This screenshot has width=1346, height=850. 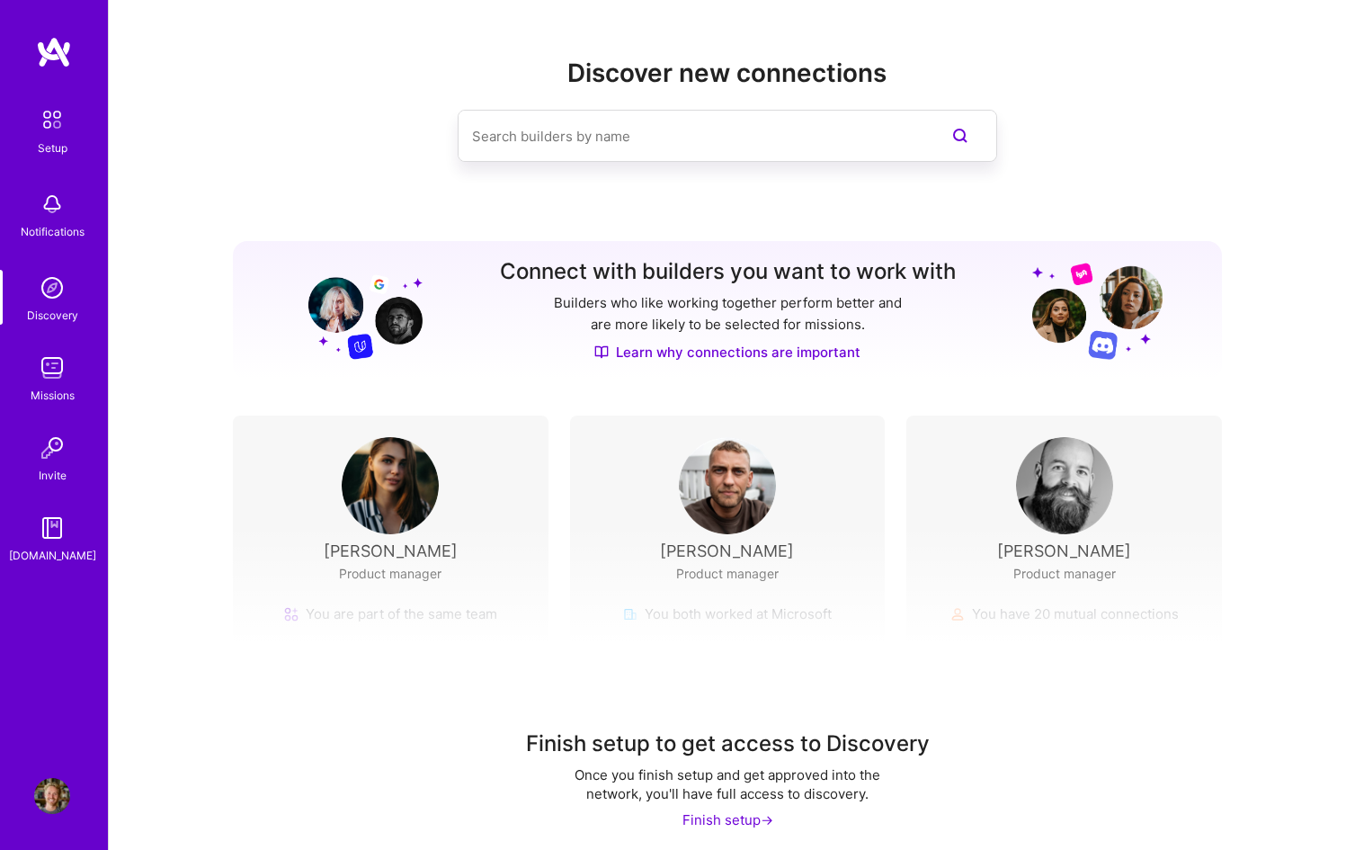 What do you see at coordinates (728, 744) in the screenshot?
I see `div: Finish setup to get access to Discovery` at bounding box center [728, 744].